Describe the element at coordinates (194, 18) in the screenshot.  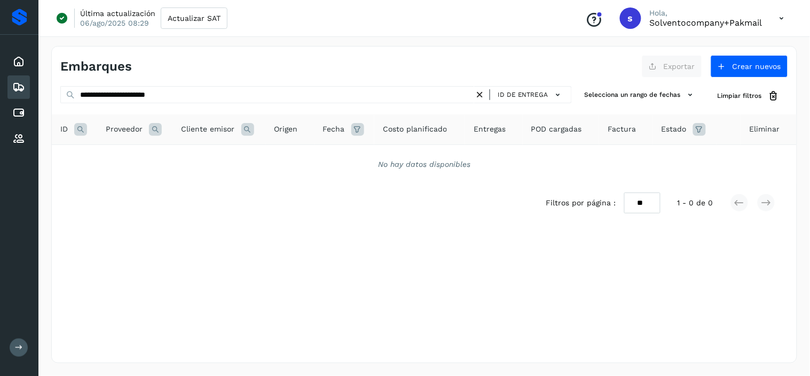
I see `button: Actualizar SAT` at that location.